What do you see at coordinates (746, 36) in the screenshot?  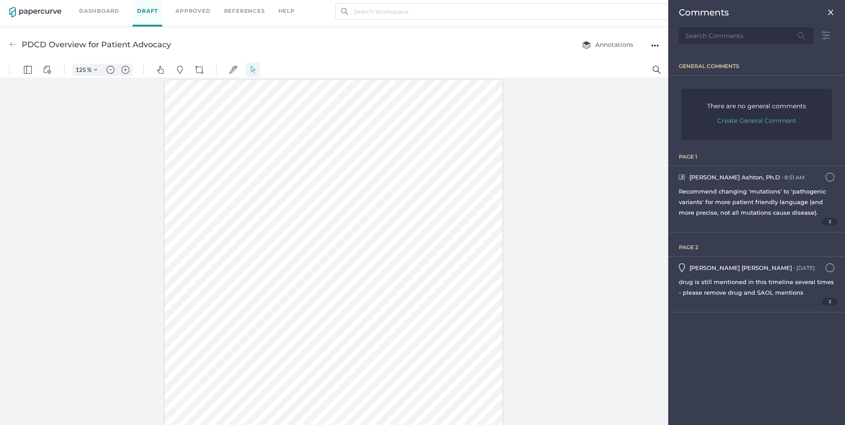 I see `input: Search Comments` at bounding box center [746, 36].